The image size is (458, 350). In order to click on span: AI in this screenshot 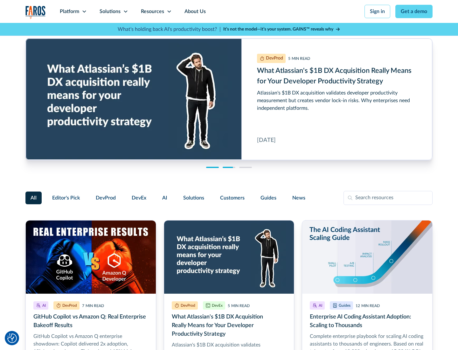, I will do `click(165, 198)`.